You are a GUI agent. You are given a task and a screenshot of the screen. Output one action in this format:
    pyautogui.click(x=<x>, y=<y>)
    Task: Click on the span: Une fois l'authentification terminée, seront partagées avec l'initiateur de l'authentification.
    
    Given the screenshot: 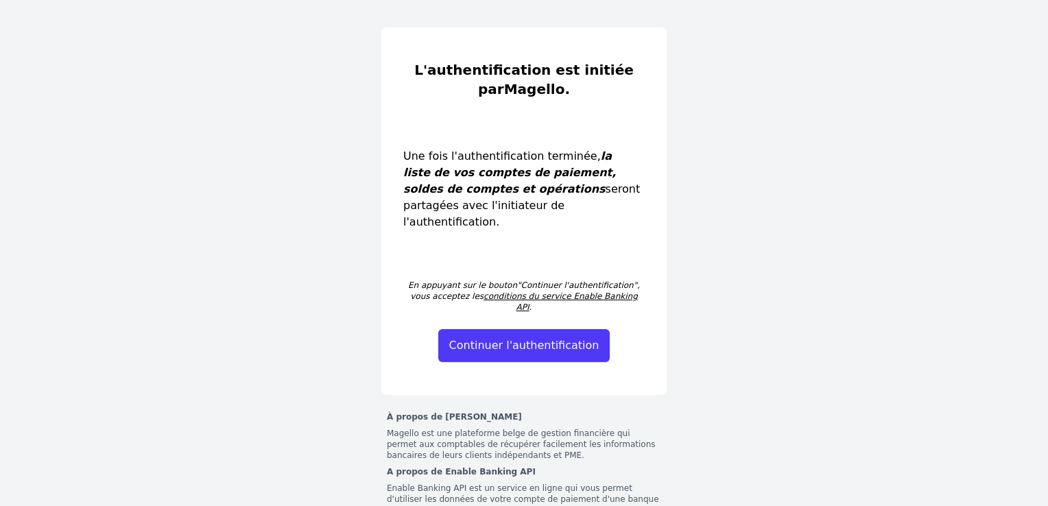 What is the action you would take?
    pyautogui.click(x=522, y=189)
    